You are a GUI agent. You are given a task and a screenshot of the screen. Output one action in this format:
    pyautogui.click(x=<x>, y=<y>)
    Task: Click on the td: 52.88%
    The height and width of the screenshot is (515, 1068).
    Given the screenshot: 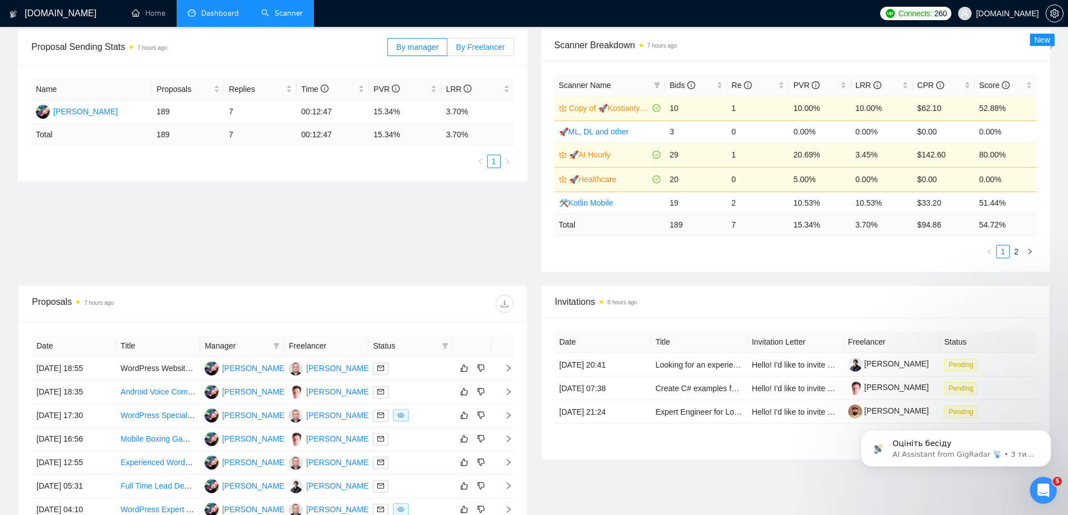 What is the action you would take?
    pyautogui.click(x=1006, y=108)
    